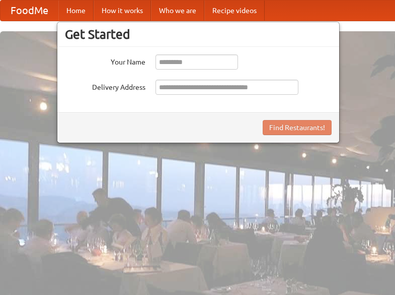 The image size is (395, 295). What do you see at coordinates (122, 11) in the screenshot?
I see `a: How it works` at bounding box center [122, 11].